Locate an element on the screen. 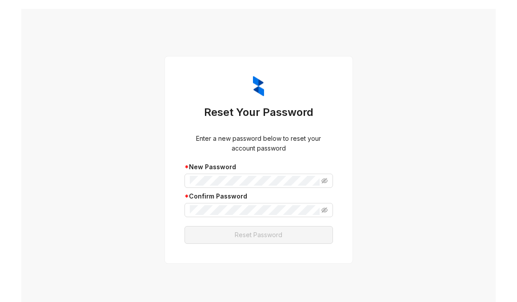 The width and height of the screenshot is (517, 302). button: Reset Password is located at coordinates (259, 235).